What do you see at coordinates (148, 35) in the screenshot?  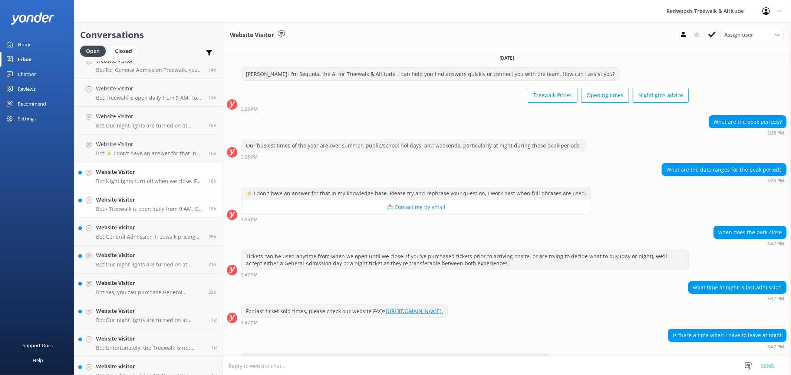 I see `h2: Conversations` at bounding box center [148, 35].